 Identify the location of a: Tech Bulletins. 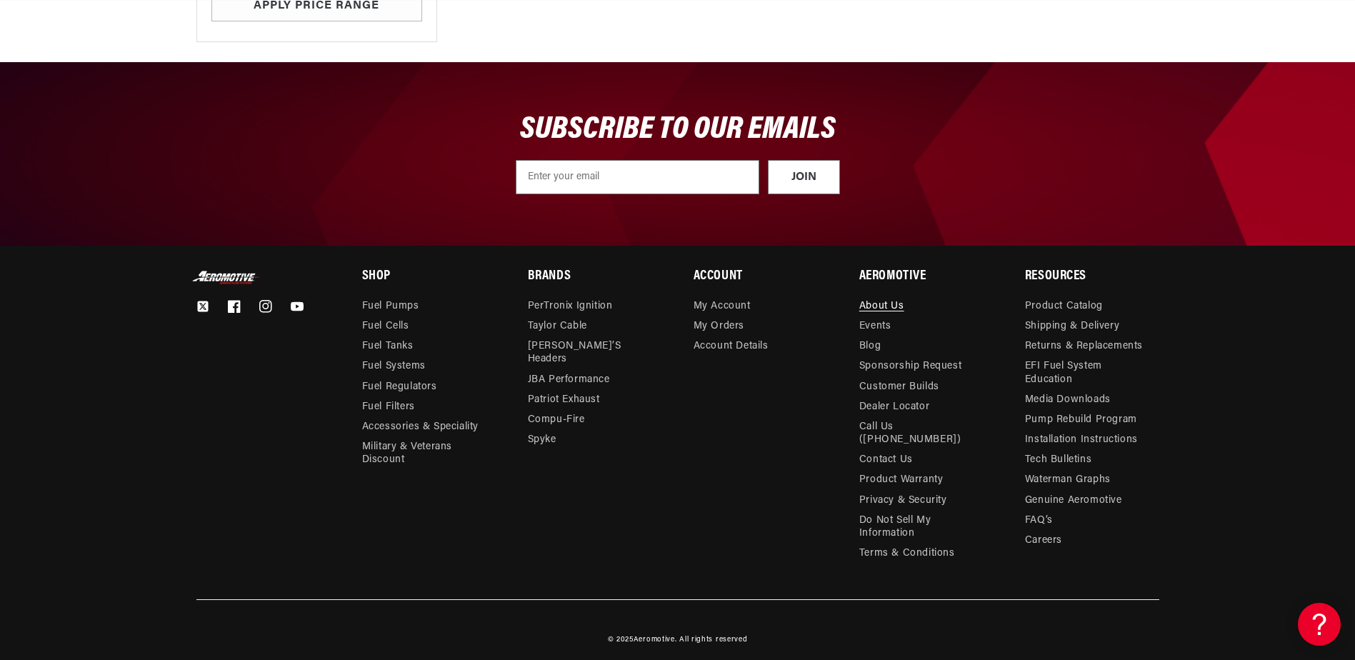
(1058, 460).